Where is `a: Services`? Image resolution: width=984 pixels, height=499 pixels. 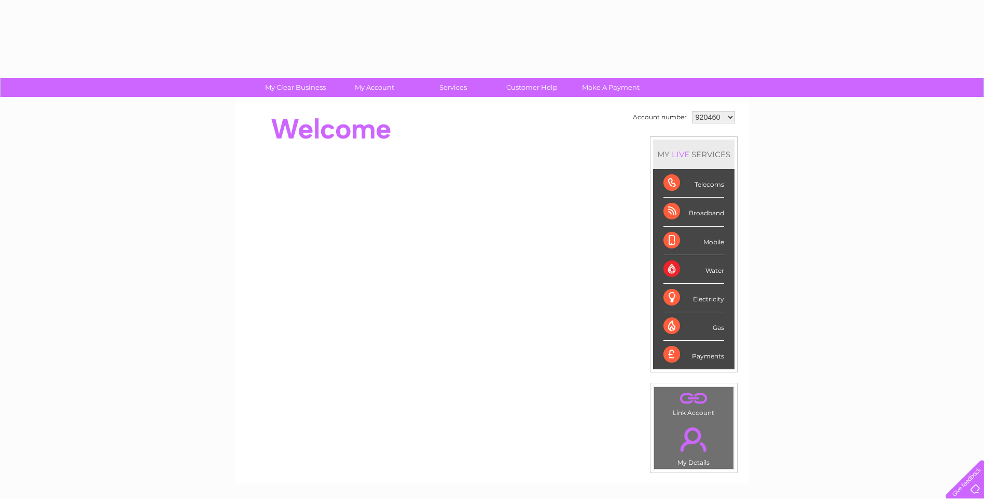
a: Services is located at coordinates (453, 87).